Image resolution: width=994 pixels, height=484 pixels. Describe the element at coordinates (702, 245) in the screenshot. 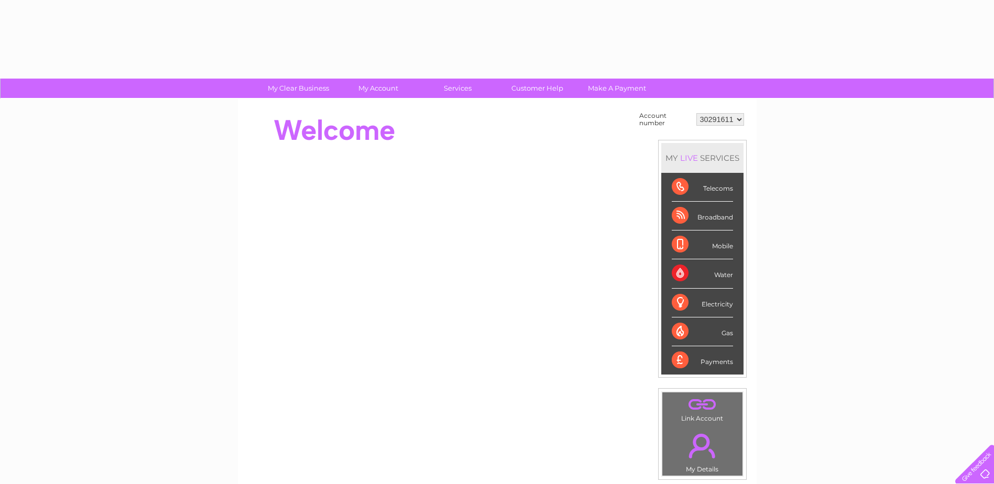

I see `div: Mobile` at that location.